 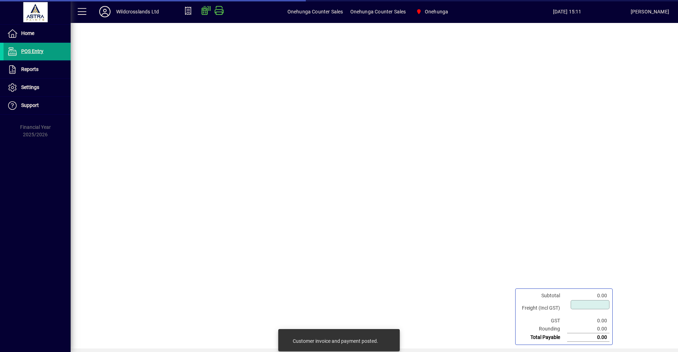 What do you see at coordinates (335, 341) in the screenshot?
I see `div: Customer invoice and payment posted.` at bounding box center [335, 341].